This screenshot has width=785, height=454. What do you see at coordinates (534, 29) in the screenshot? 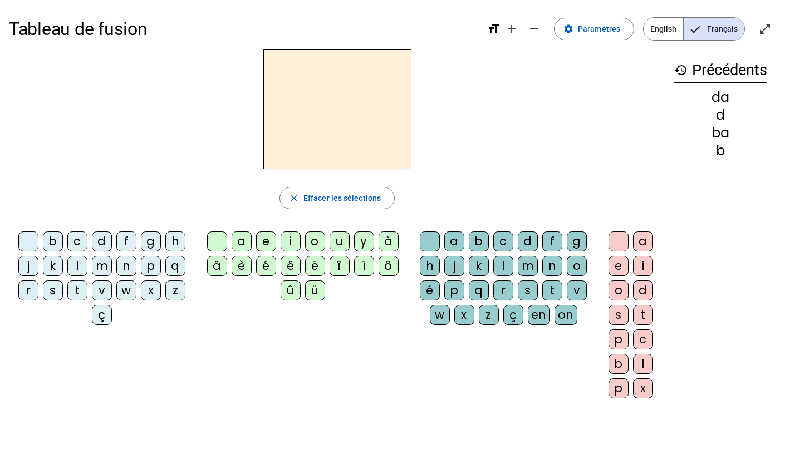
I see `mat-icon: remove` at bounding box center [534, 29].